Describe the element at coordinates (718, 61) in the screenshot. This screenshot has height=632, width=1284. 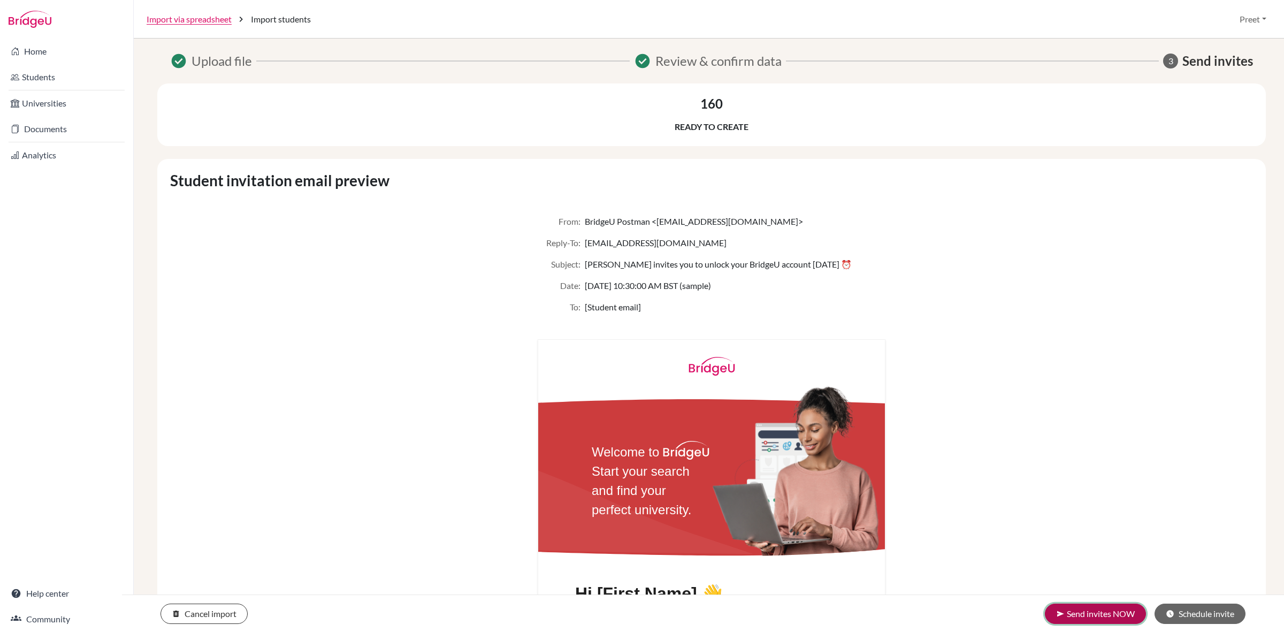
I see `span: Review & confirm data` at that location.